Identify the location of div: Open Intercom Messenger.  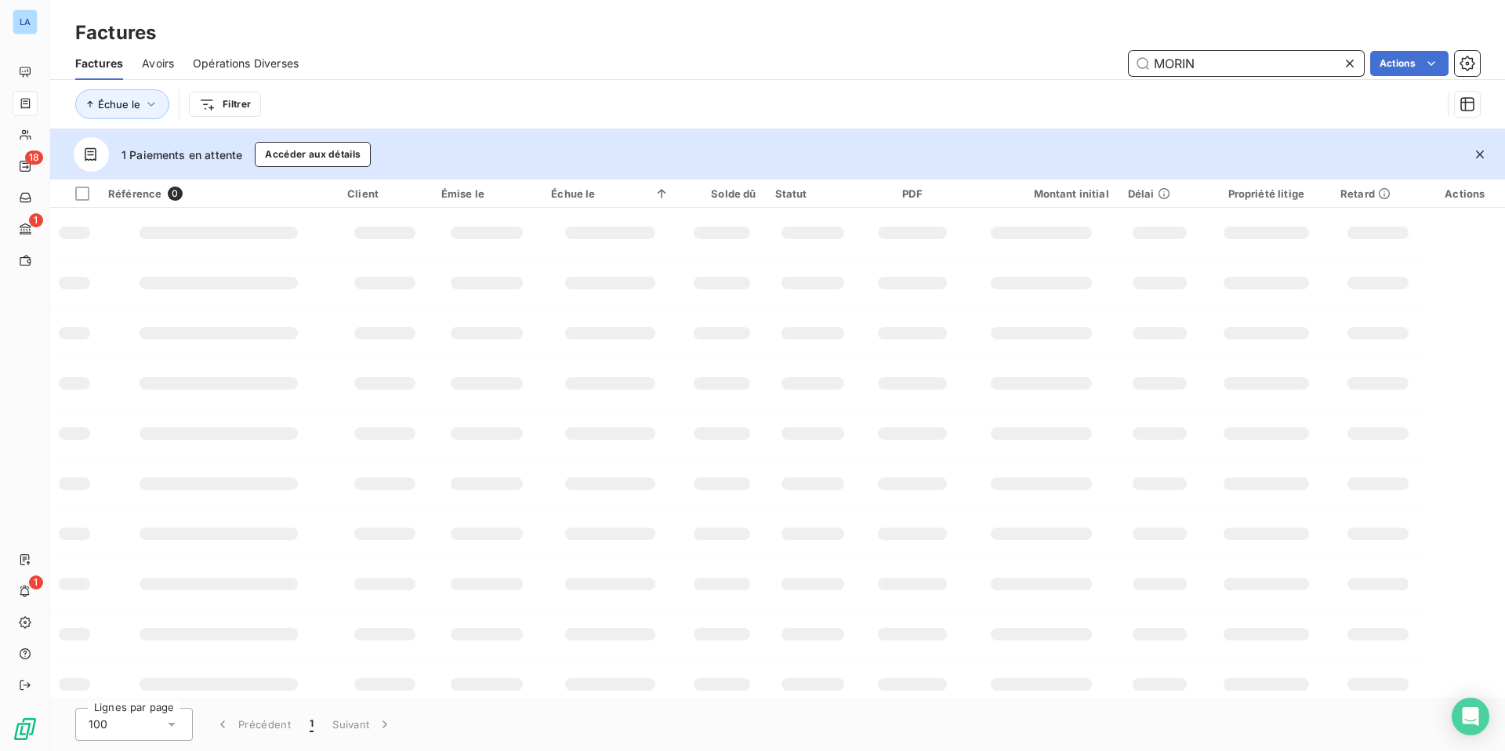
(1471, 717).